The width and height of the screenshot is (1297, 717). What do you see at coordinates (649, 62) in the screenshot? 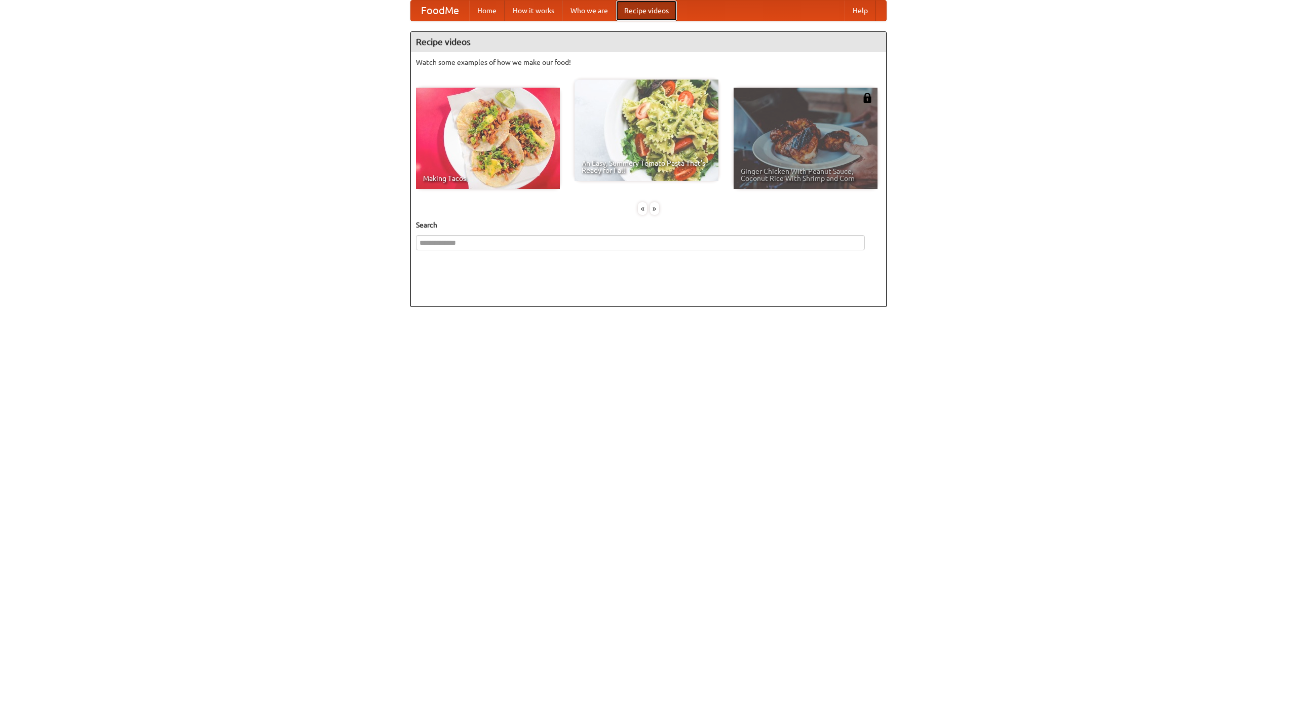
I see `p: Watch some examples of how we make our food!` at bounding box center [649, 62].